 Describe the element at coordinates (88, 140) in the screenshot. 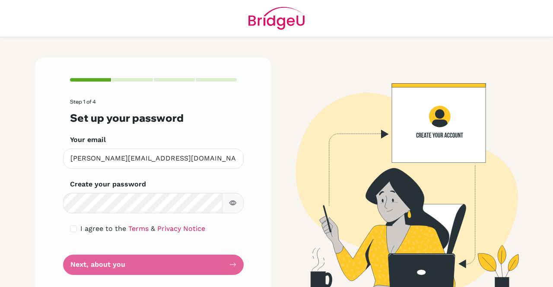

I see `label: Your email` at that location.